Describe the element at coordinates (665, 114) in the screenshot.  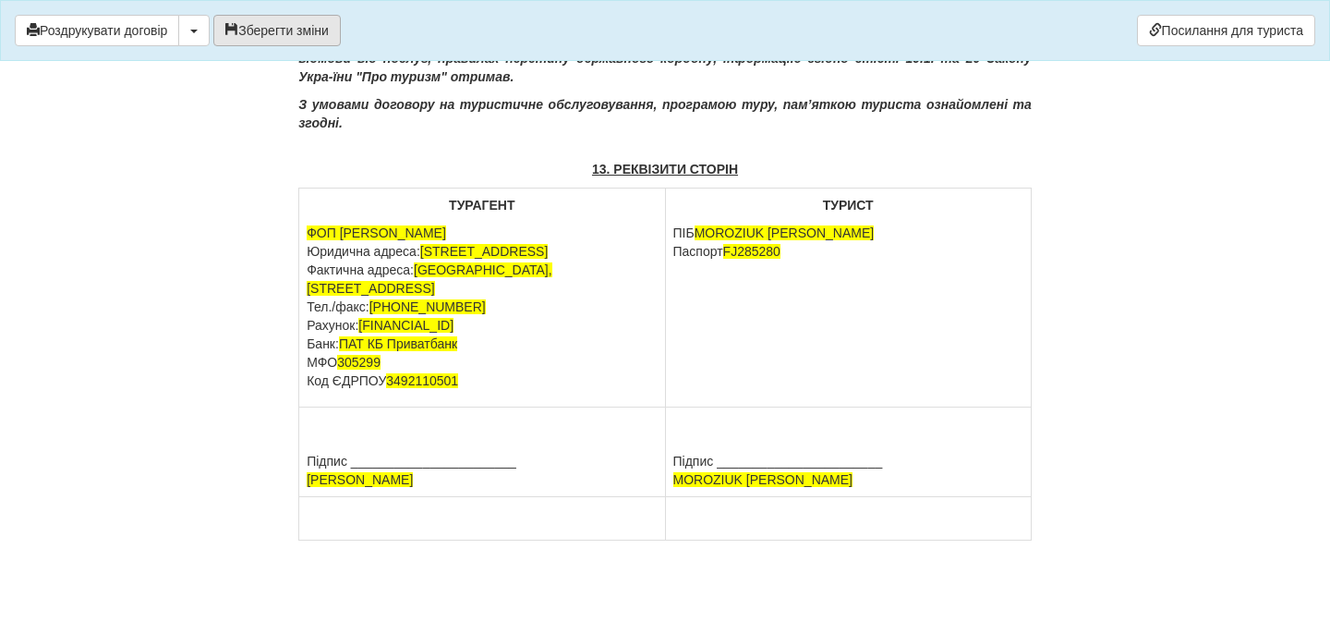
I see `p: З умовами договору на туристичне обслуговування, програмою туру, пам’яткою туриста ознайомлені та...` at that location.